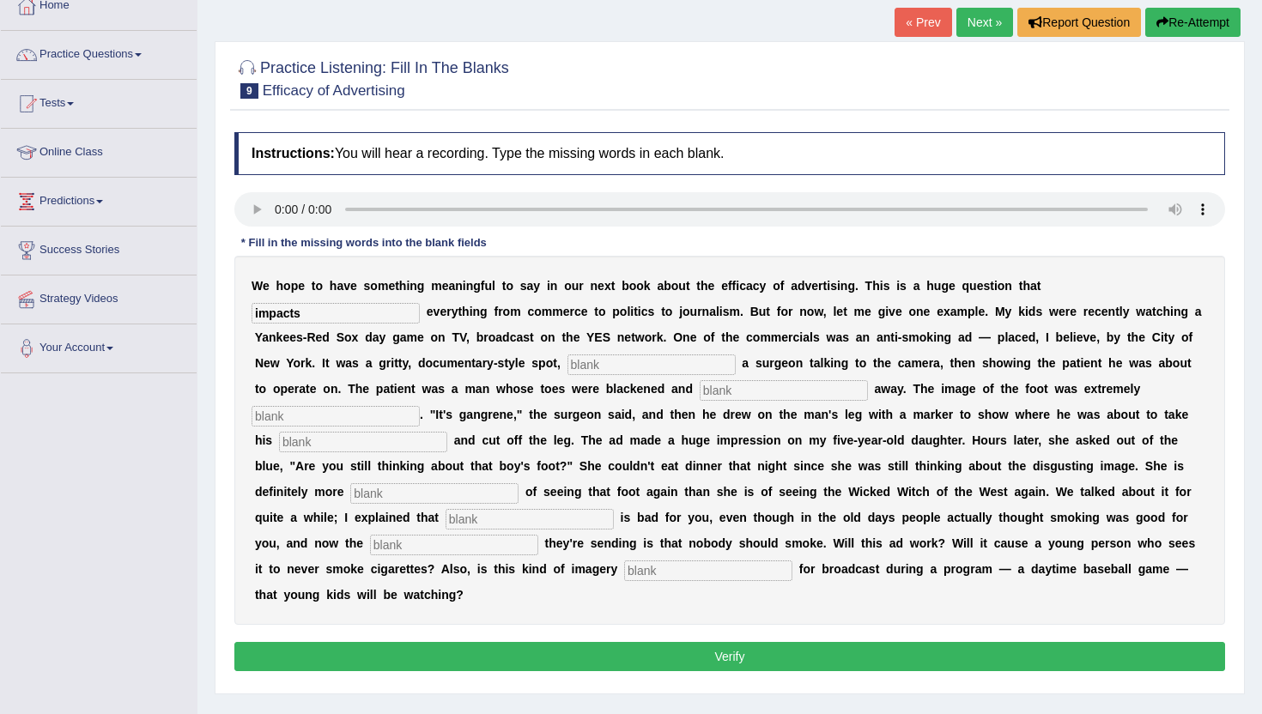  I want to click on span: 9, so click(249, 91).